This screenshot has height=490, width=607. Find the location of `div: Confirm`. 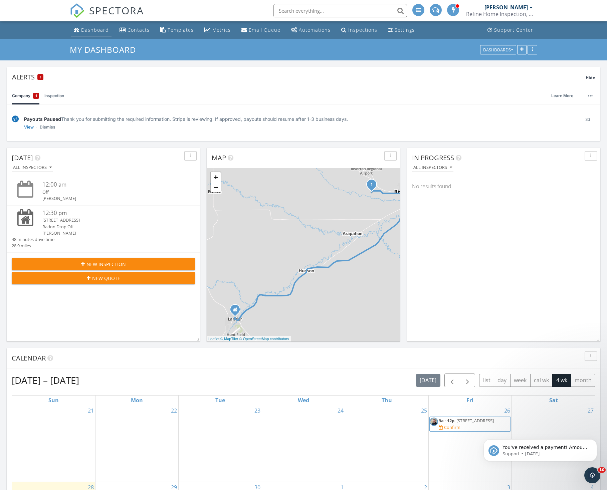

div: Confirm is located at coordinates (452, 428).